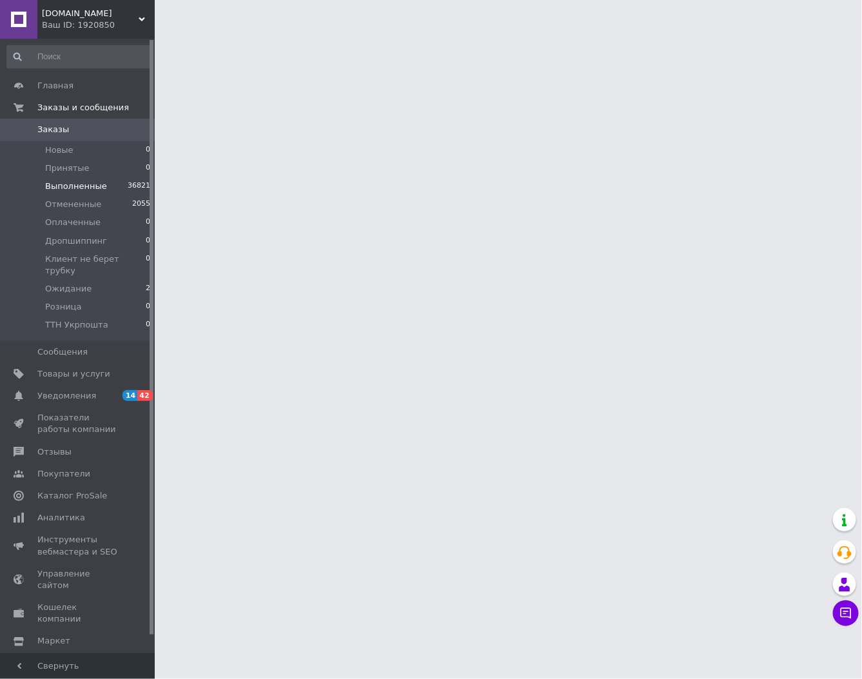 This screenshot has height=679, width=862. What do you see at coordinates (66, 396) in the screenshot?
I see `span: Уведомления` at bounding box center [66, 396].